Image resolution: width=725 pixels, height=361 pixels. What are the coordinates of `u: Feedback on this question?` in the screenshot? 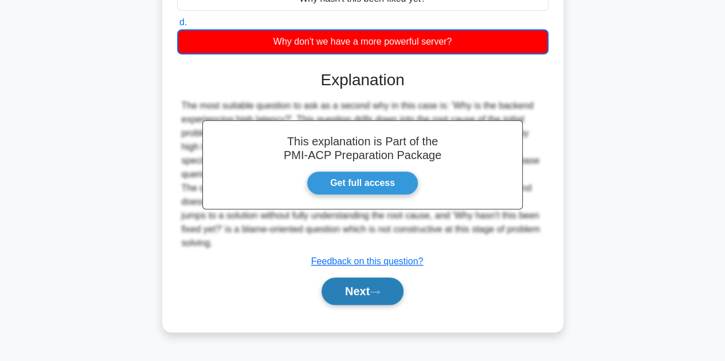 It's located at (367, 261).